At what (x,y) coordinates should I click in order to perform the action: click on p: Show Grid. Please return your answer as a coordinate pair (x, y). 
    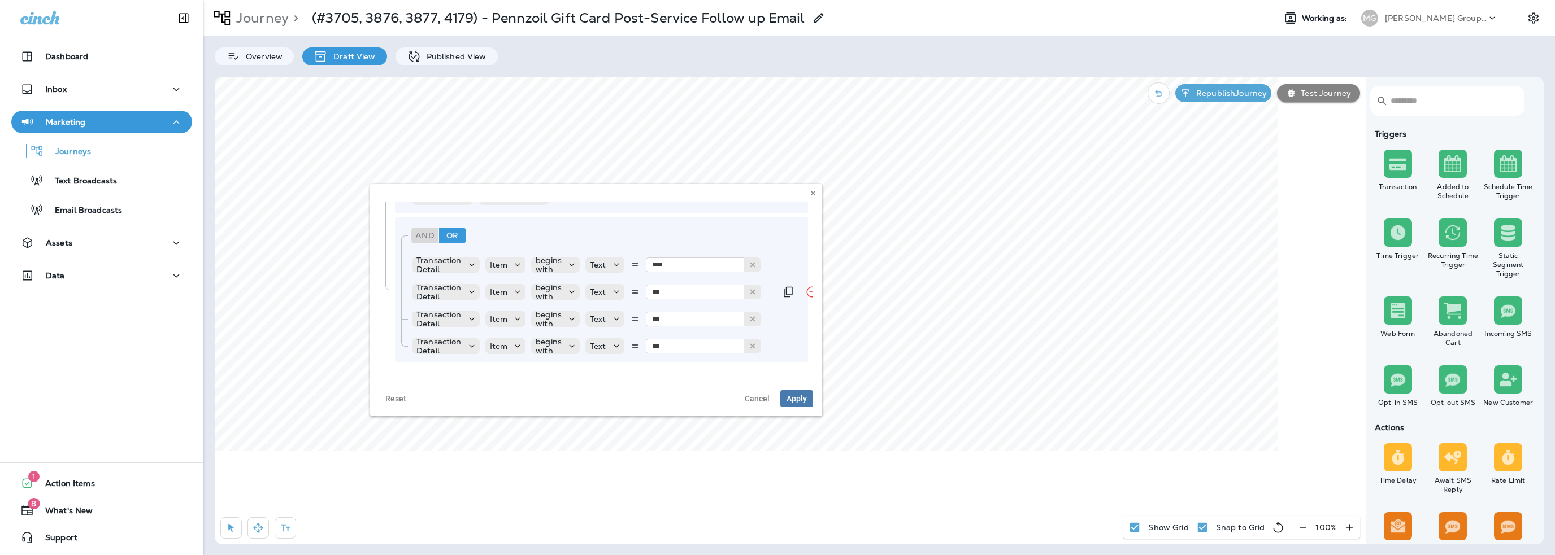
    Looking at the image, I should click on (1168, 528).